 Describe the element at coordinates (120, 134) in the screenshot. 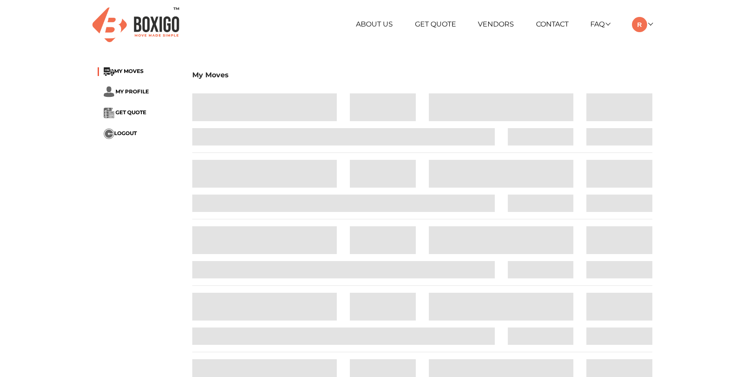

I see `button: ...LOGOUT` at that location.